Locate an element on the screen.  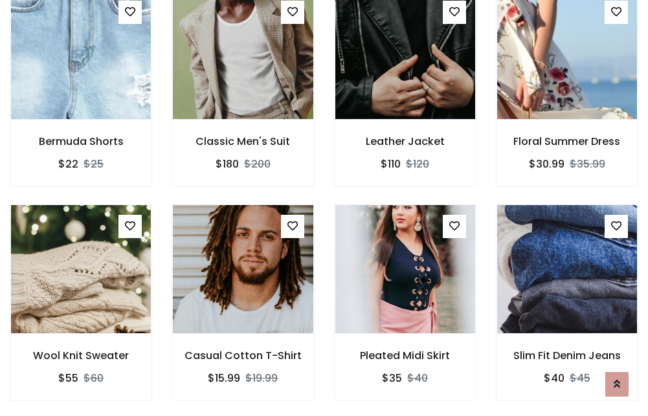
del: $25 is located at coordinates (93, 164).